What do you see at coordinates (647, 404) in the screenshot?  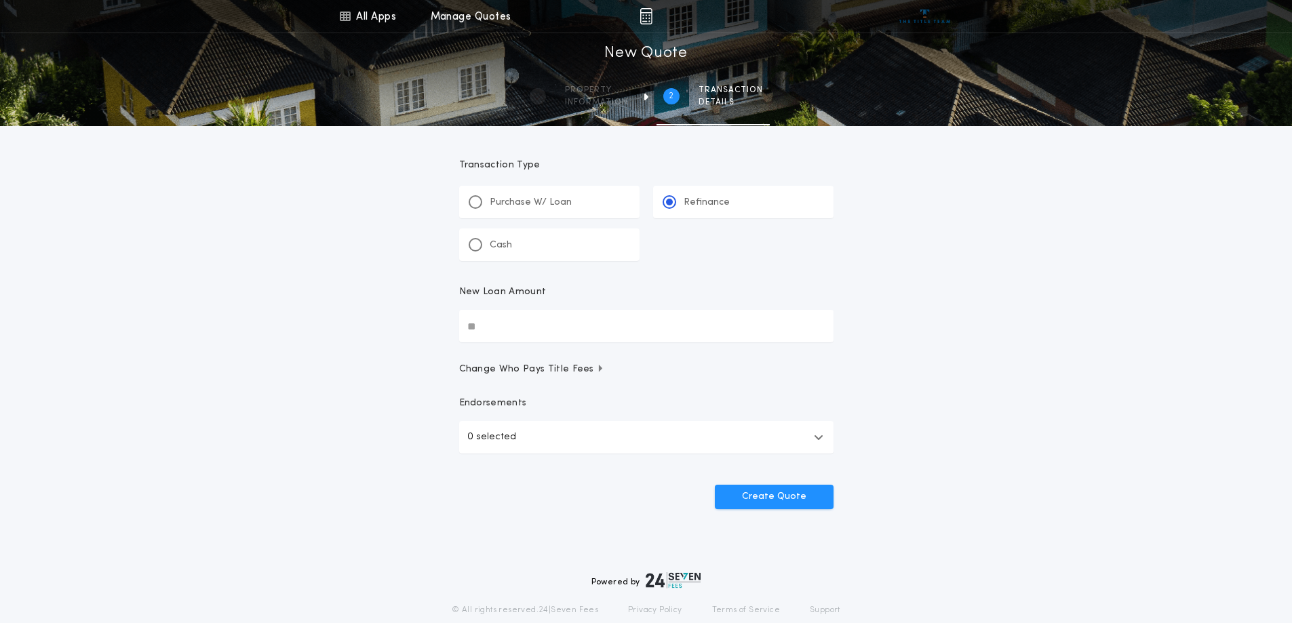 I see `p: Endorsements` at bounding box center [647, 404].